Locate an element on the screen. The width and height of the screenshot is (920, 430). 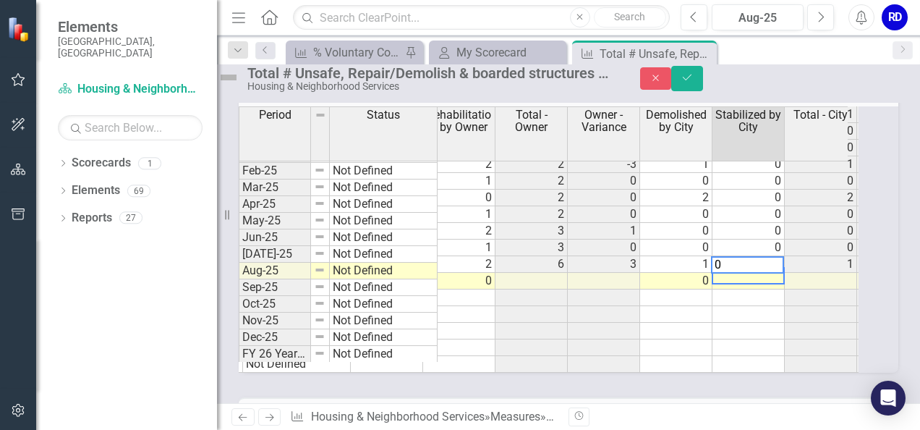
td: 6 is located at coordinates (531, 264).